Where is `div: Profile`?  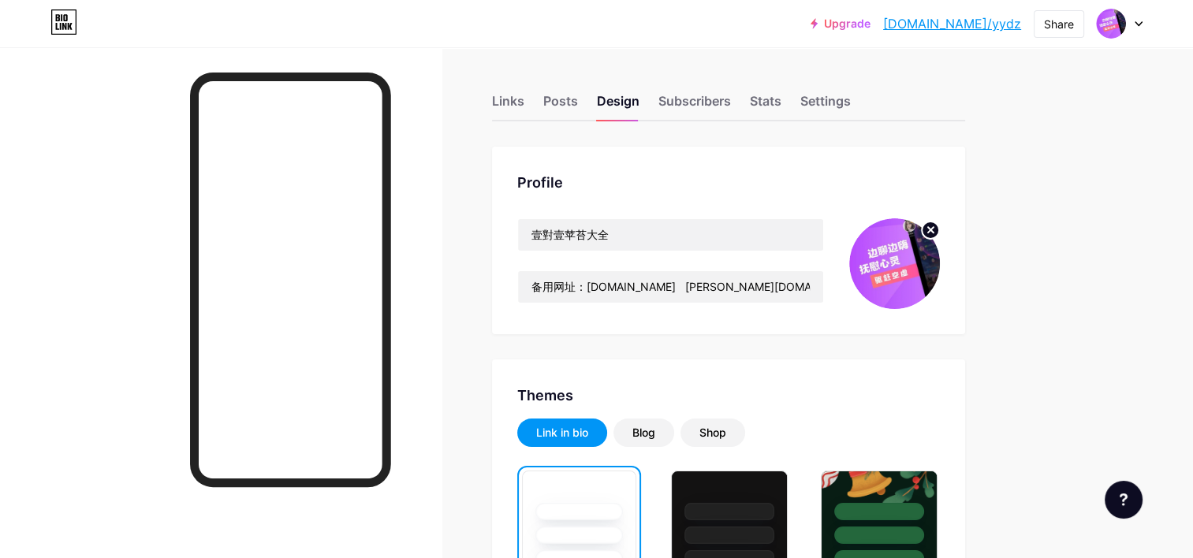
div: Profile is located at coordinates (729, 182).